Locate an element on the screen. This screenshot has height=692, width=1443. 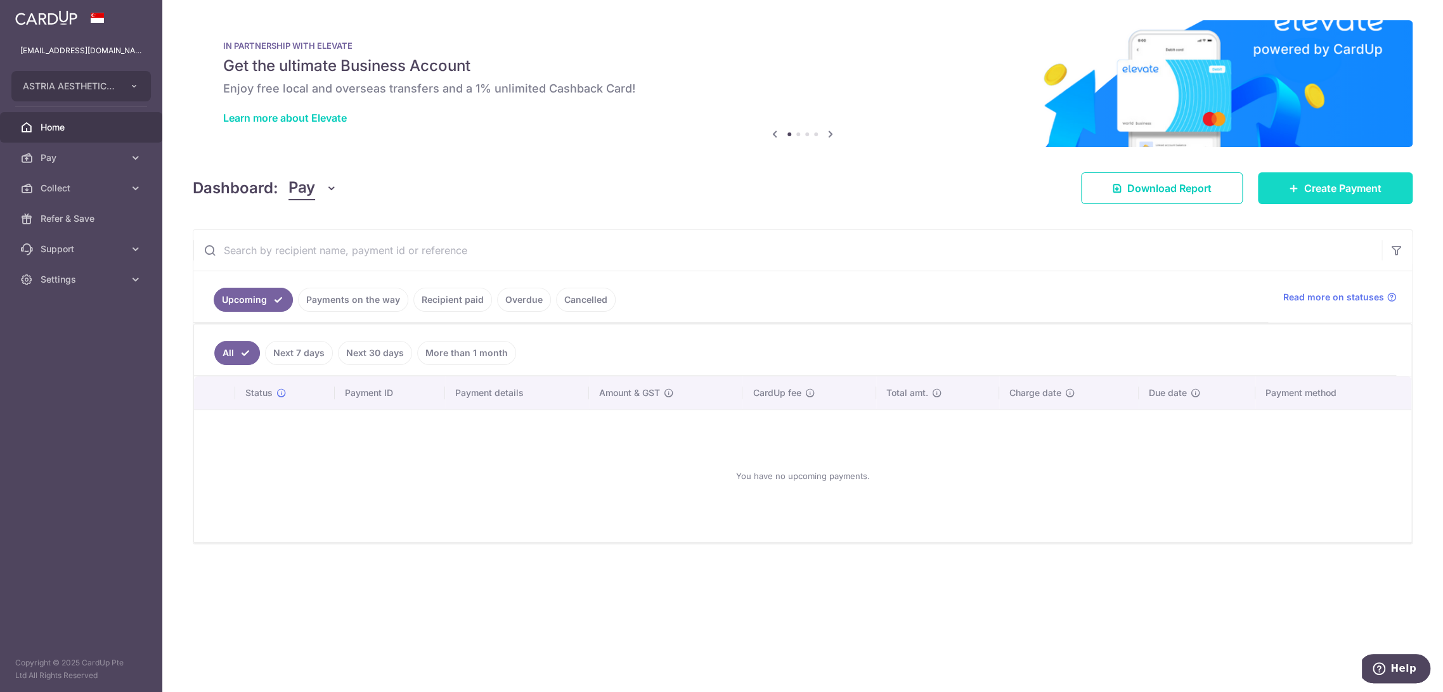
span: Status is located at coordinates (259, 393).